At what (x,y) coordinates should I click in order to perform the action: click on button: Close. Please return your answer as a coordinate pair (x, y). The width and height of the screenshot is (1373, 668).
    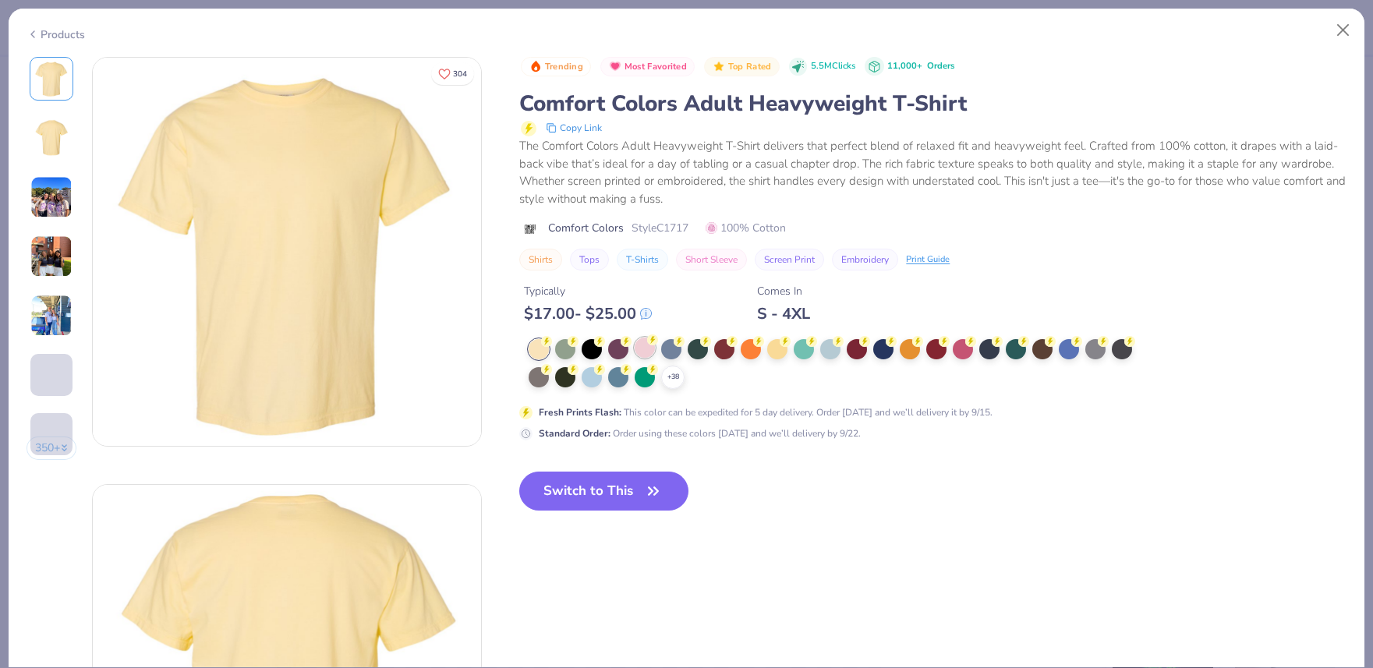
    Looking at the image, I should click on (1344, 30).